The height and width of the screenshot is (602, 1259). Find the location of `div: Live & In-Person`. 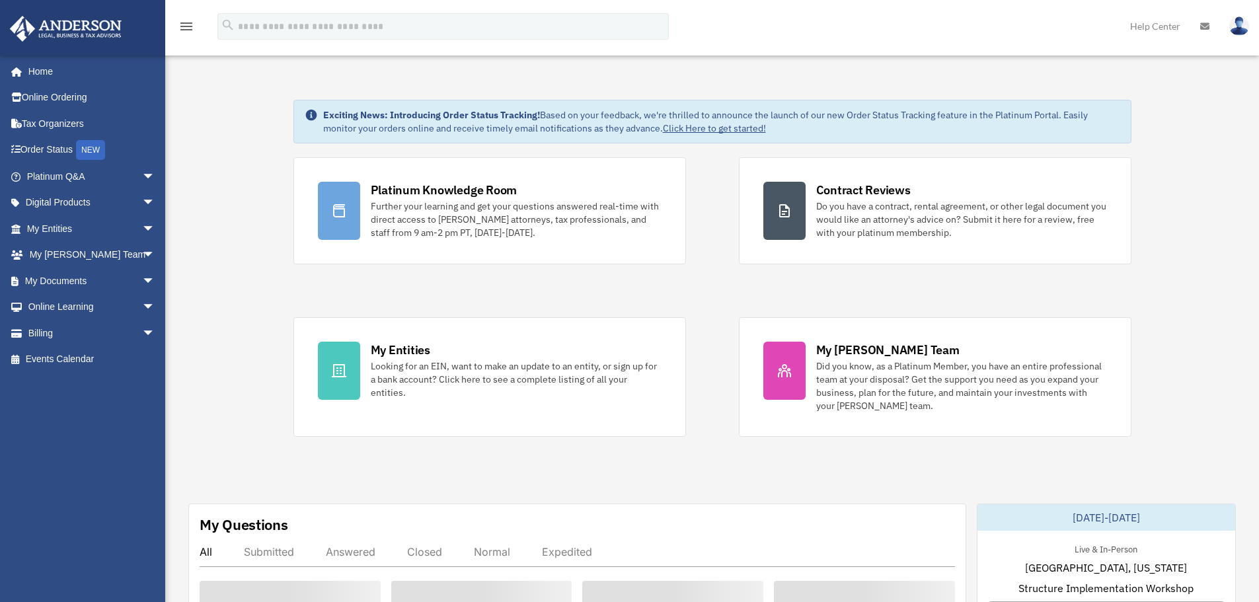

div: Live & In-Person is located at coordinates (1106, 548).